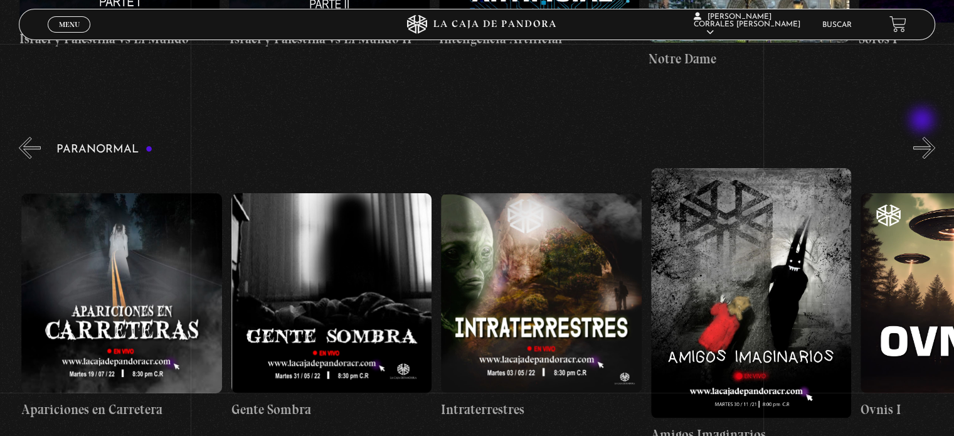 This screenshot has height=436, width=954. What do you see at coordinates (541, 410) in the screenshot?
I see `h4: Intraterrestres` at bounding box center [541, 410].